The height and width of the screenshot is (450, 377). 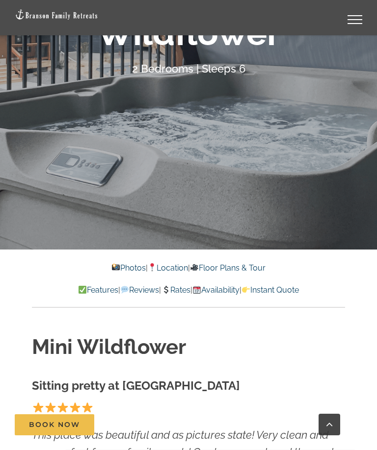 I want to click on a: Instant Quote, so click(x=270, y=290).